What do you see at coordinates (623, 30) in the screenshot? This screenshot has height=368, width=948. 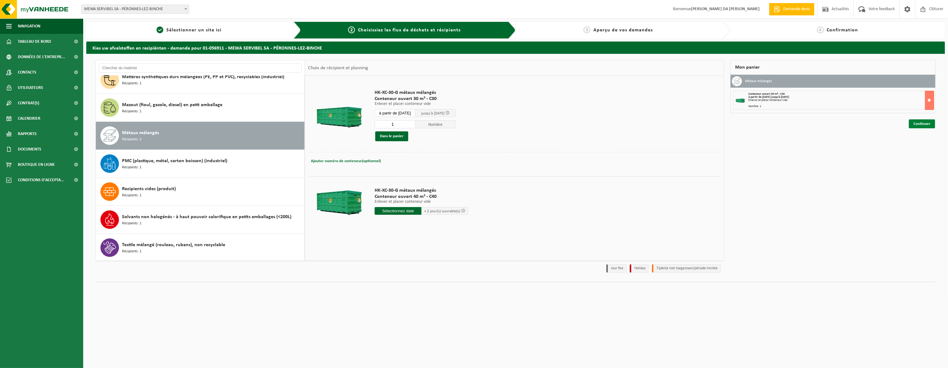 I see `span: Aperçu de vos demandes` at bounding box center [623, 30].